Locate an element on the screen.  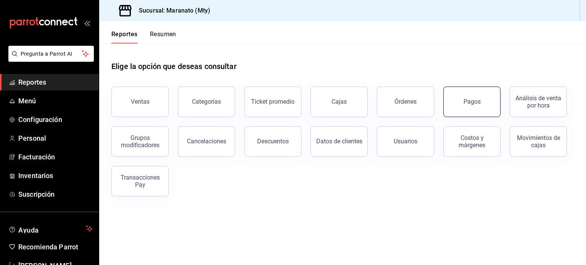
button: Análisis de venta por hora is located at coordinates (538, 102).